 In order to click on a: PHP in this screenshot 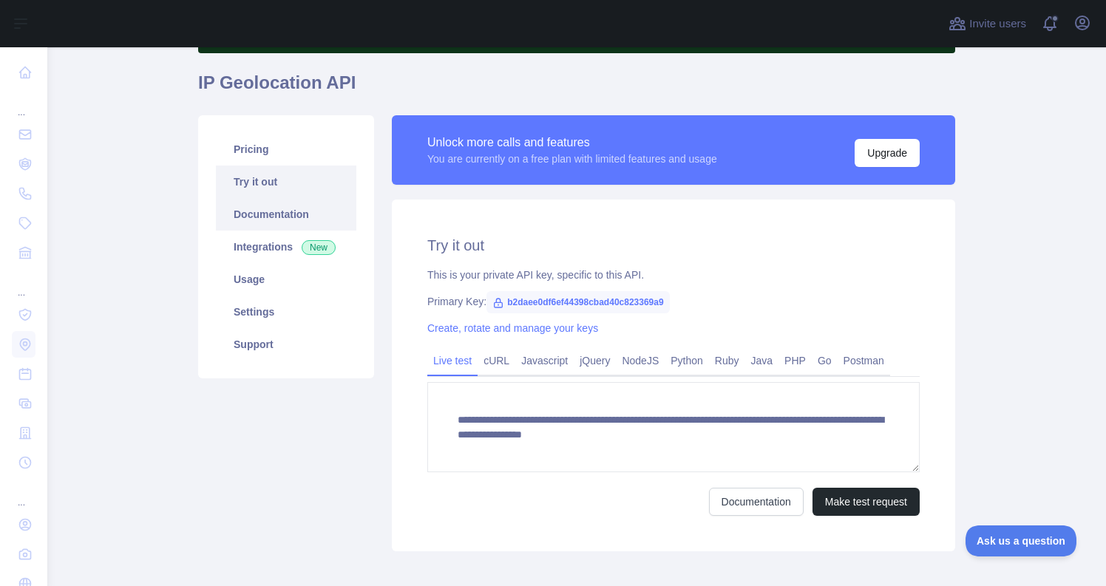, I will do `click(794, 361)`.